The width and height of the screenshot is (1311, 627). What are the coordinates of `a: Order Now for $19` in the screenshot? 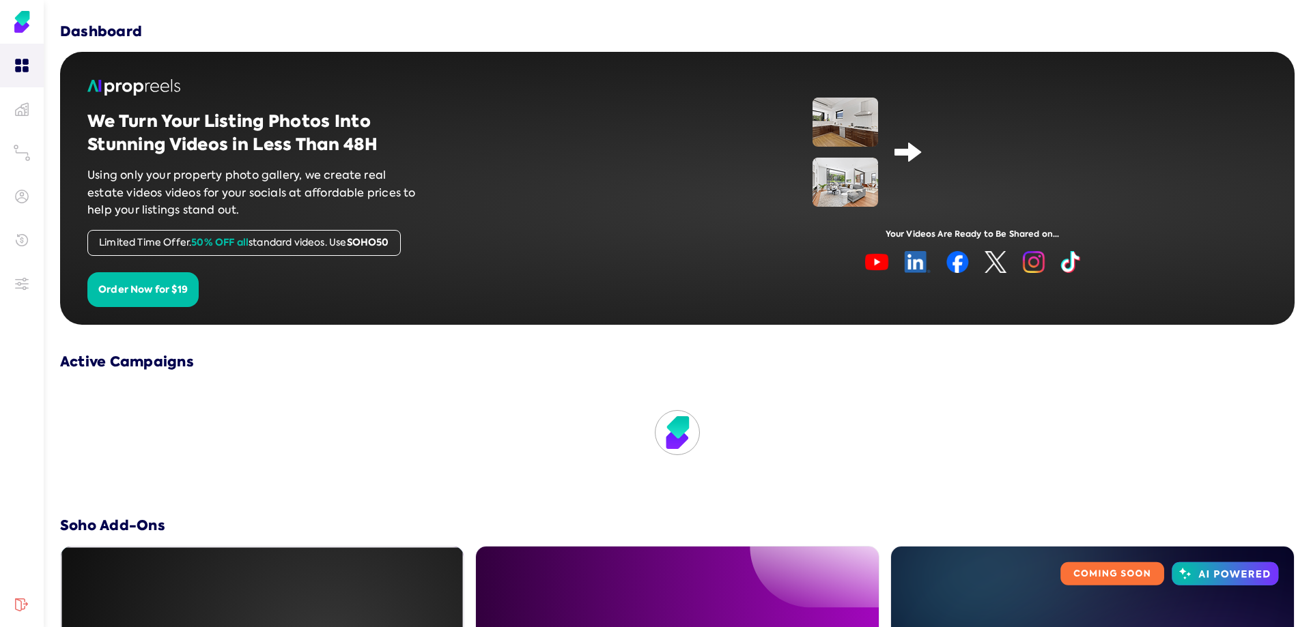 It's located at (143, 289).